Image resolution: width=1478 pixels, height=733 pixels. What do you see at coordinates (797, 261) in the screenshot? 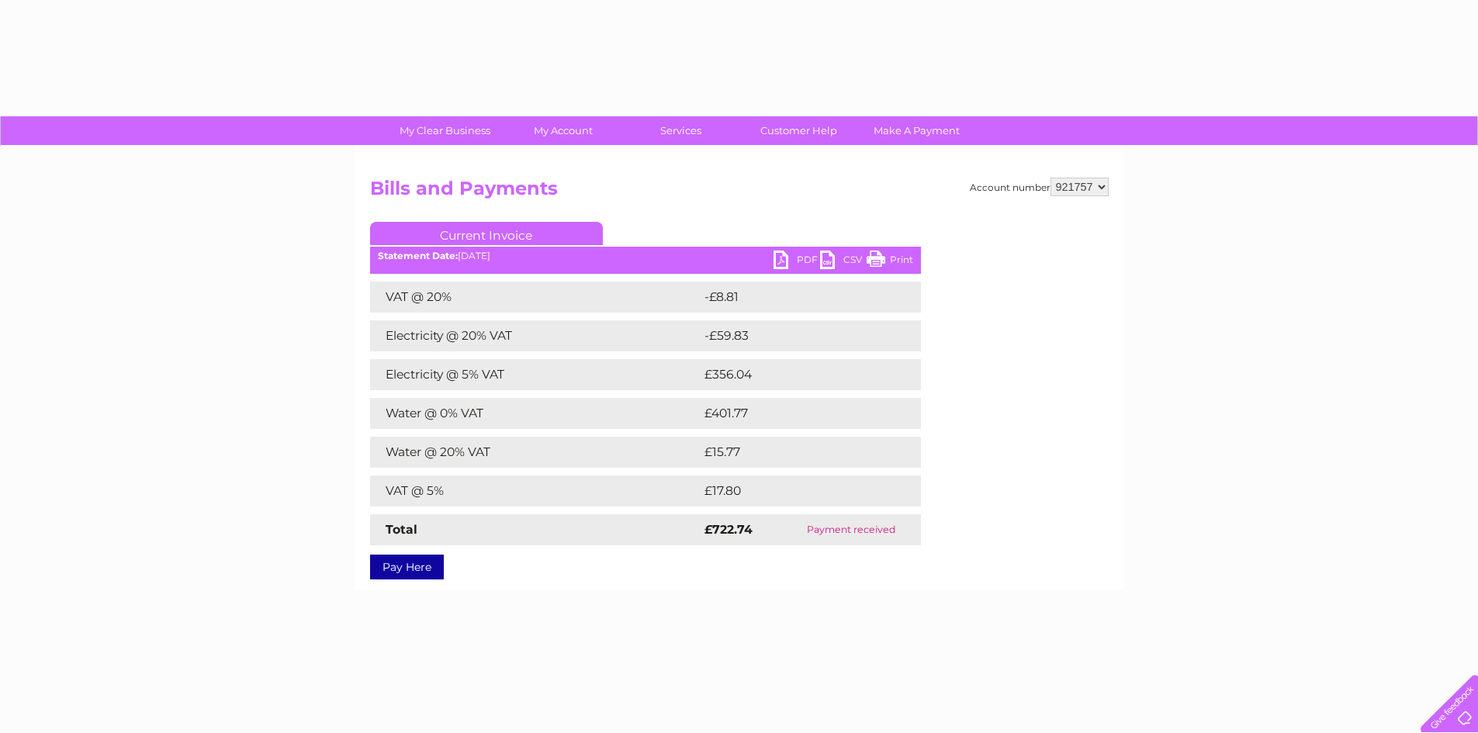
I see `a: PDF` at bounding box center [797, 261].